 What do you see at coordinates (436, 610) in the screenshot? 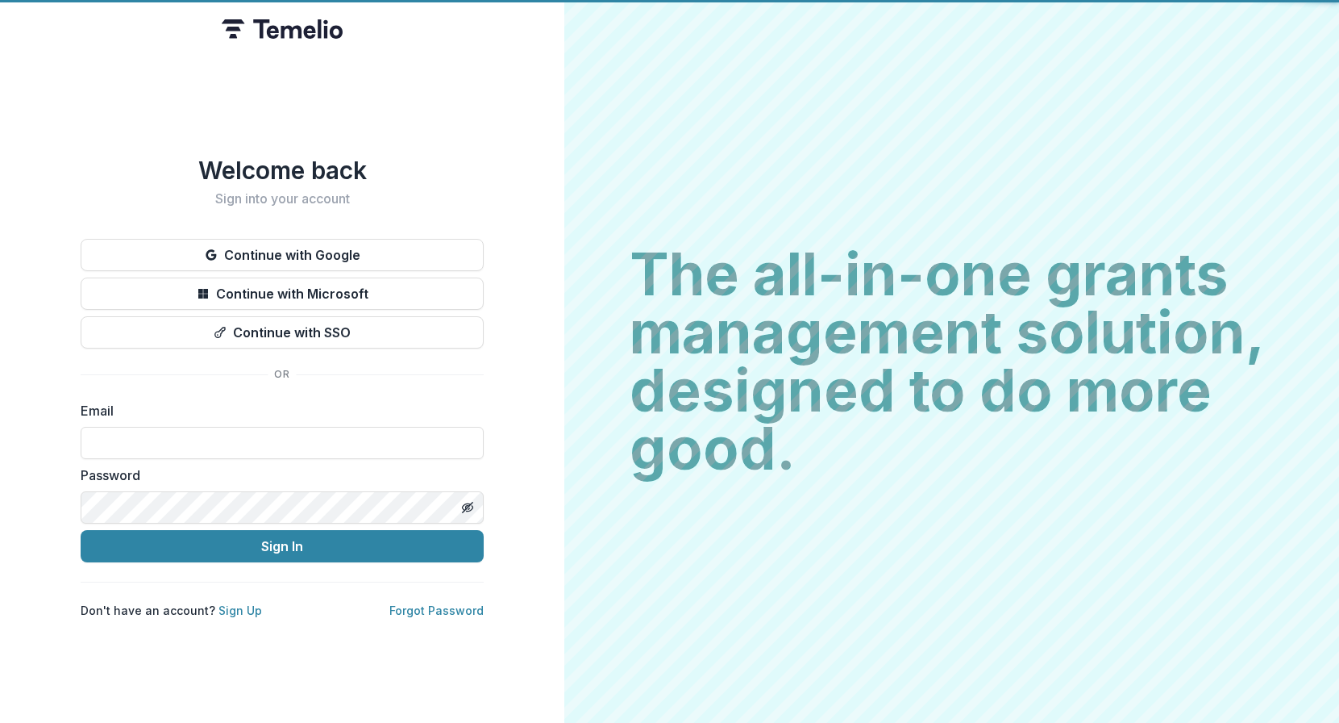
I see `a: Forgot Password` at bounding box center [436, 610].